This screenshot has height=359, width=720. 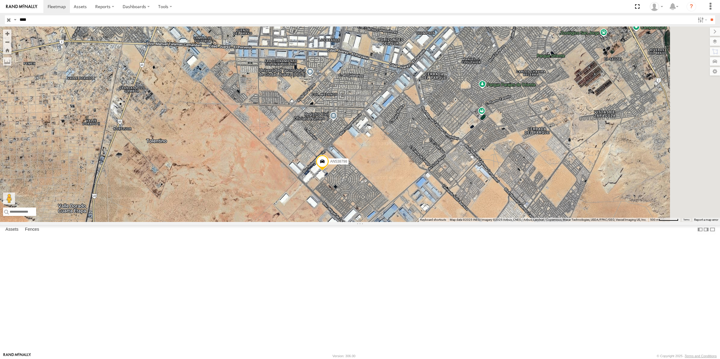 What do you see at coordinates (686, 220) in the screenshot?
I see `a: Terms (opens in new tab)` at bounding box center [686, 220].